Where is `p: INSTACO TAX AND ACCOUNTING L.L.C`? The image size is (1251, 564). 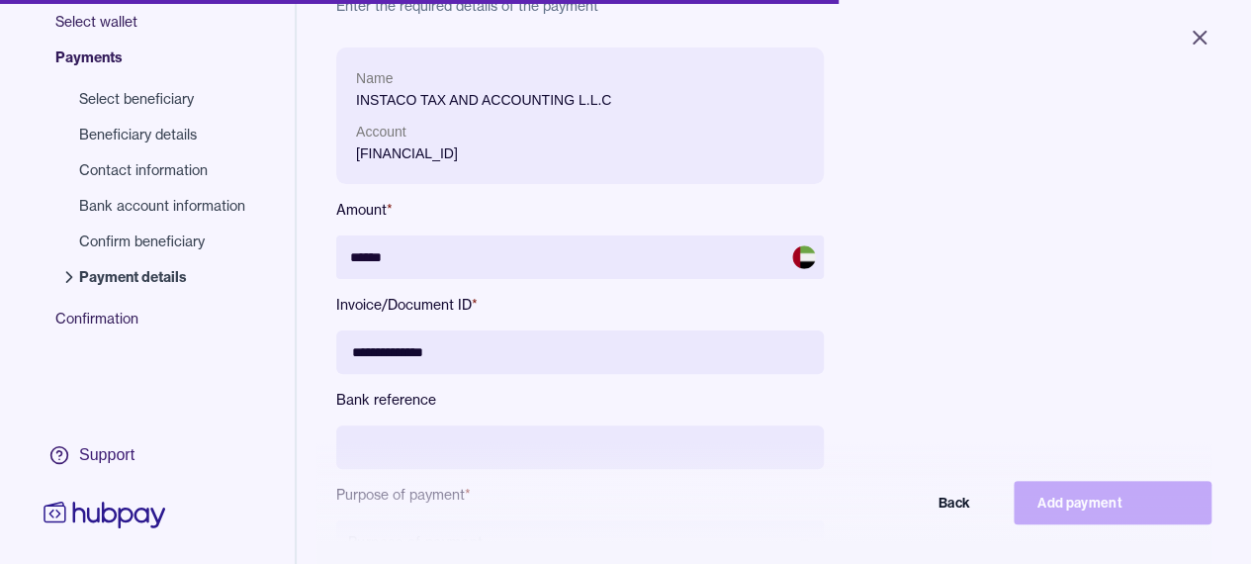
p: INSTACO TAX AND ACCOUNTING L.L.C is located at coordinates (579, 100).